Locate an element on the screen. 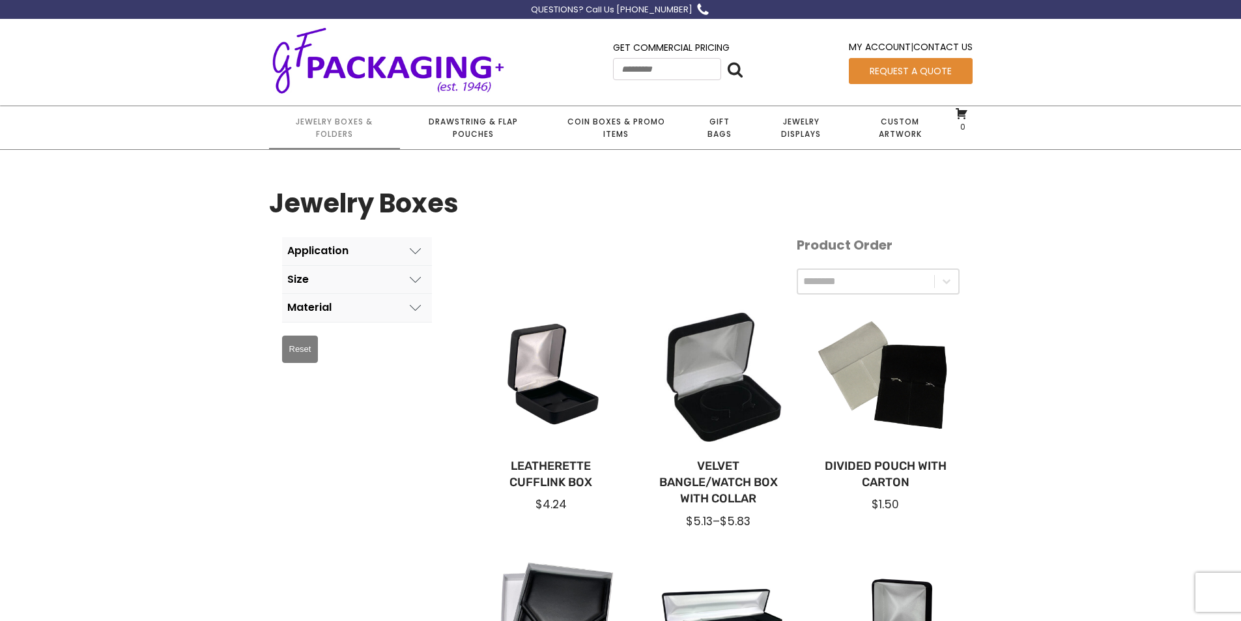 This screenshot has height=621, width=1241. a: Leatherette Cufflink Box is located at coordinates (551, 474).